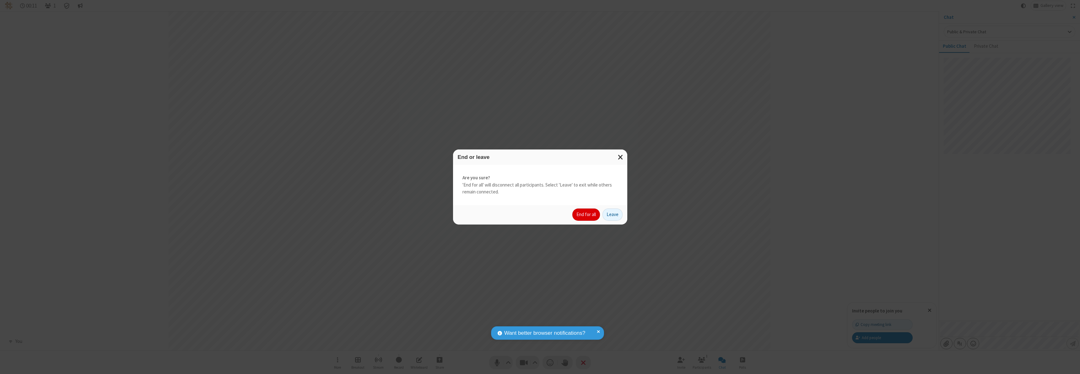  I want to click on div: 'End for all' will disconnect all participants. Select 'Leave' to exit while others remain connec..., so click(540, 185).